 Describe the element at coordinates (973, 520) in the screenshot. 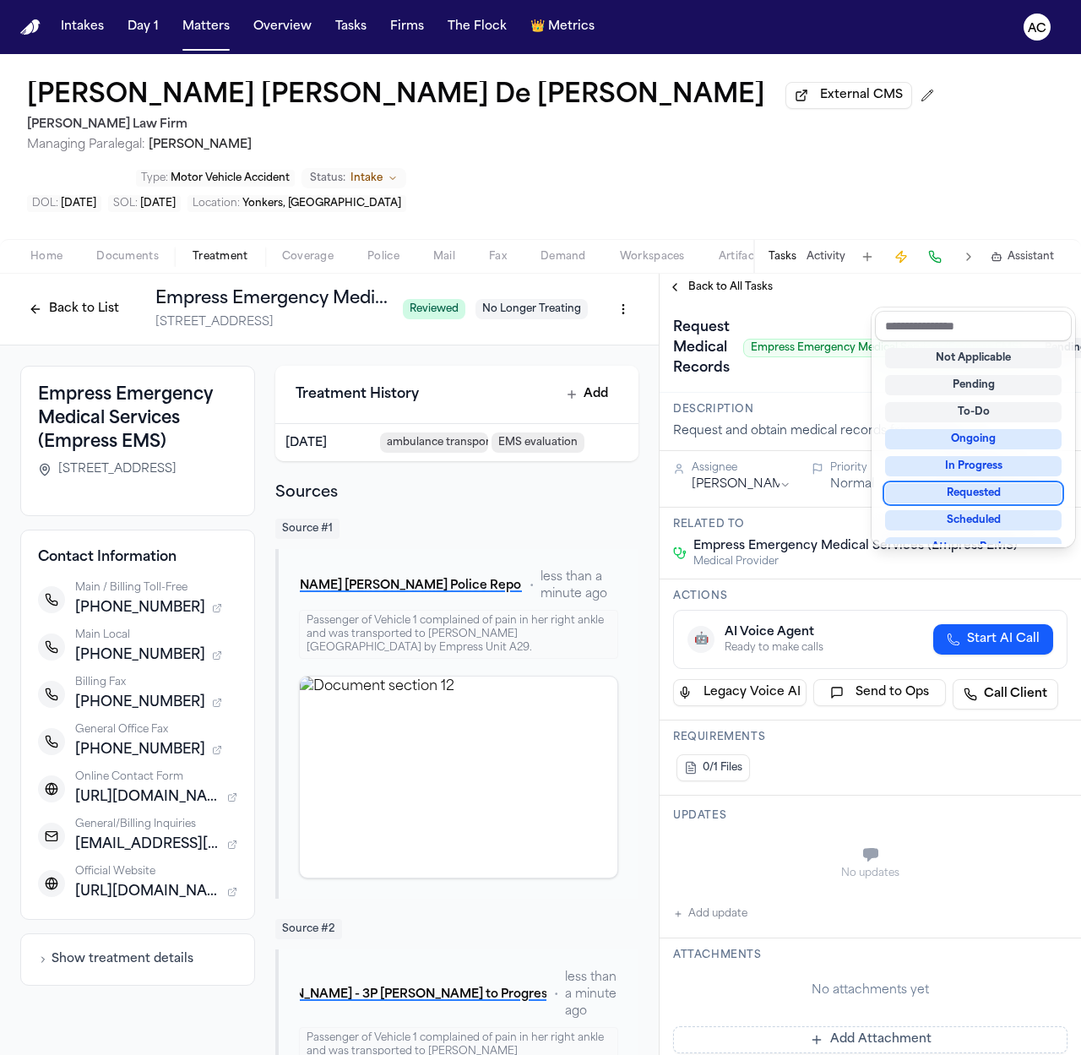

I see `div: Scheduled` at that location.